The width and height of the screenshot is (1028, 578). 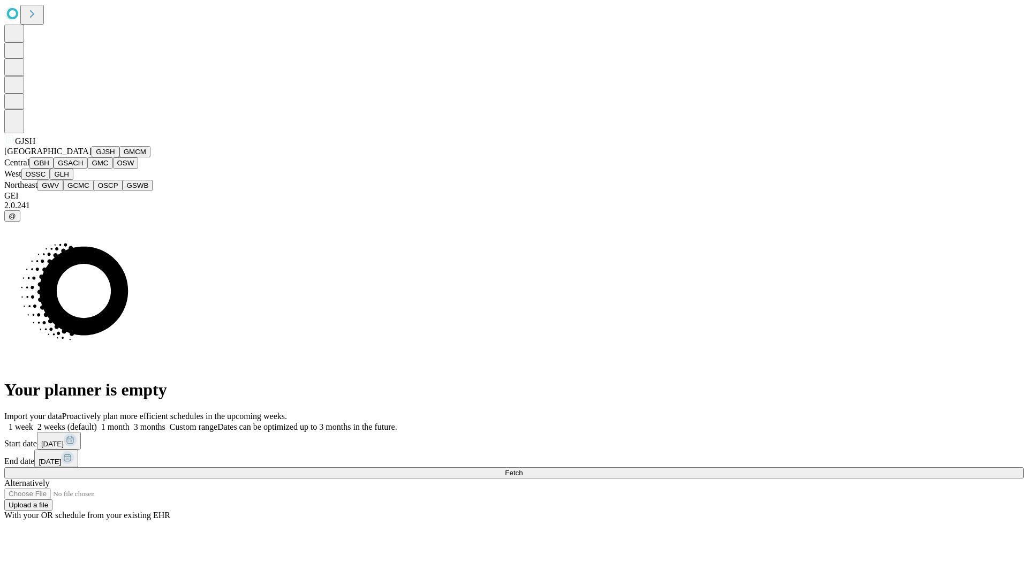 I want to click on span: Import your data, so click(x=33, y=416).